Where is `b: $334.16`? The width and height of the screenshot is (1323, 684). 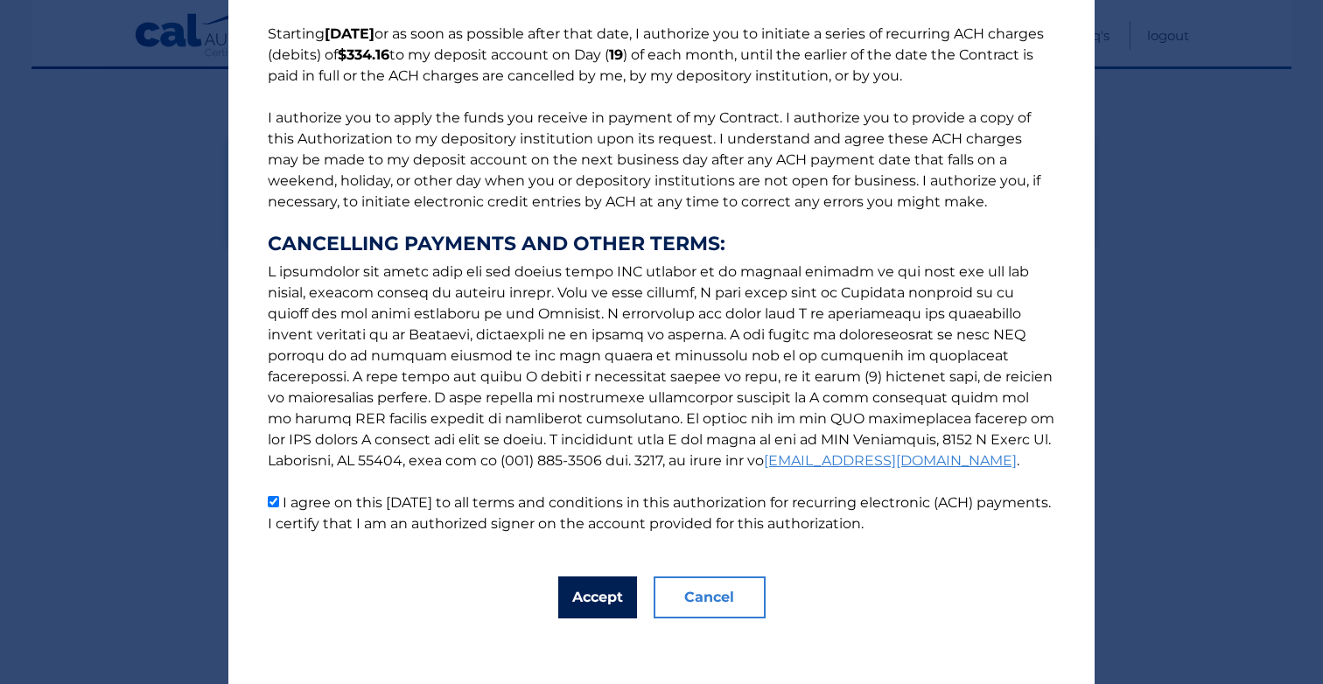
b: $334.16 is located at coordinates (363, 54).